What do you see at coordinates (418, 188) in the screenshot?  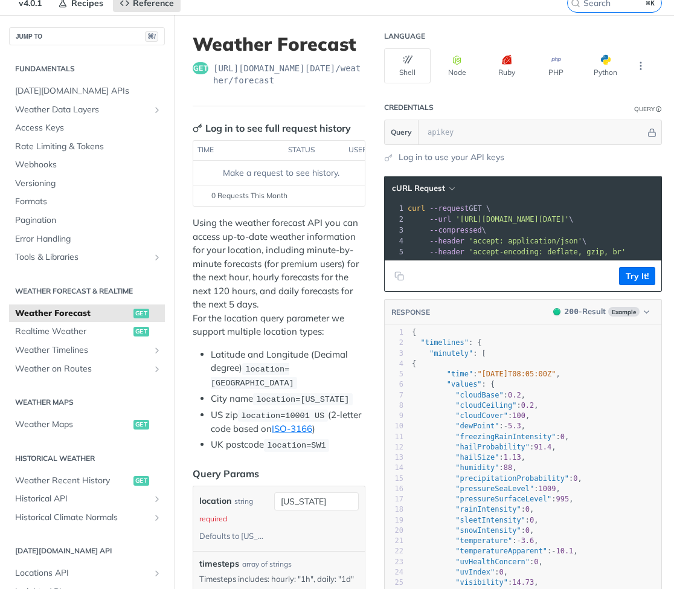 I see `span: cURL Request` at bounding box center [418, 188].